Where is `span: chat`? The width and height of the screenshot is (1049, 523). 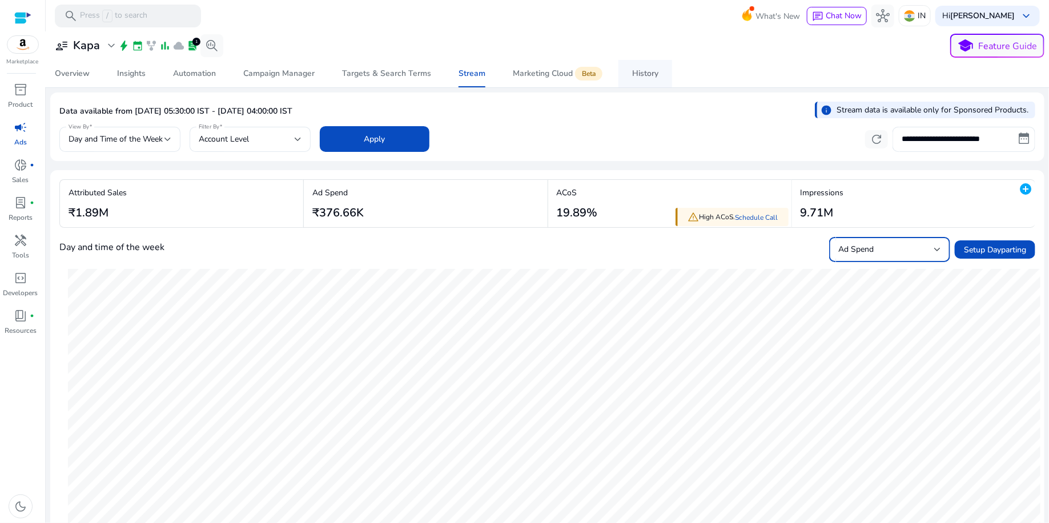
span: chat is located at coordinates (818, 17).